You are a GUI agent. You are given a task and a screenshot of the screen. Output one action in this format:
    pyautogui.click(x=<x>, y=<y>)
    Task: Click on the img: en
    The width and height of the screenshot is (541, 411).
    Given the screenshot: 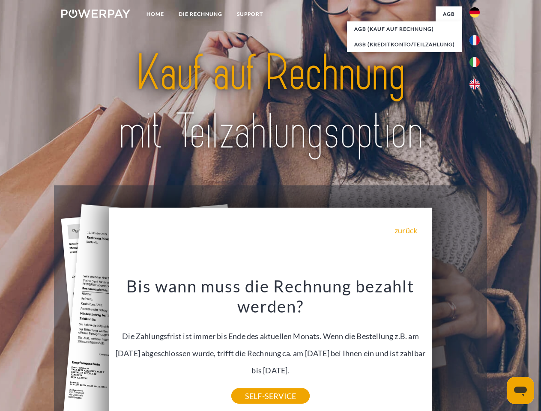 What is the action you would take?
    pyautogui.click(x=475, y=84)
    